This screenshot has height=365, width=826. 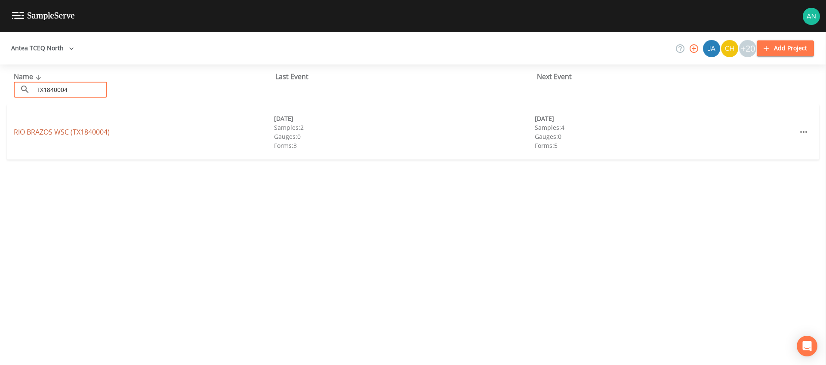 I want to click on div: Charles Medina, so click(x=730, y=49).